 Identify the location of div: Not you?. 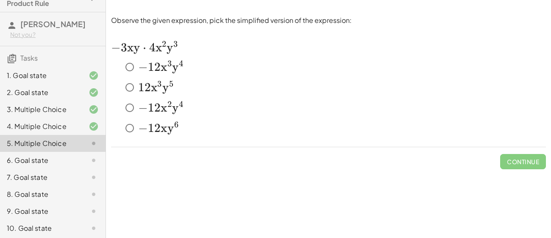
(54, 35).